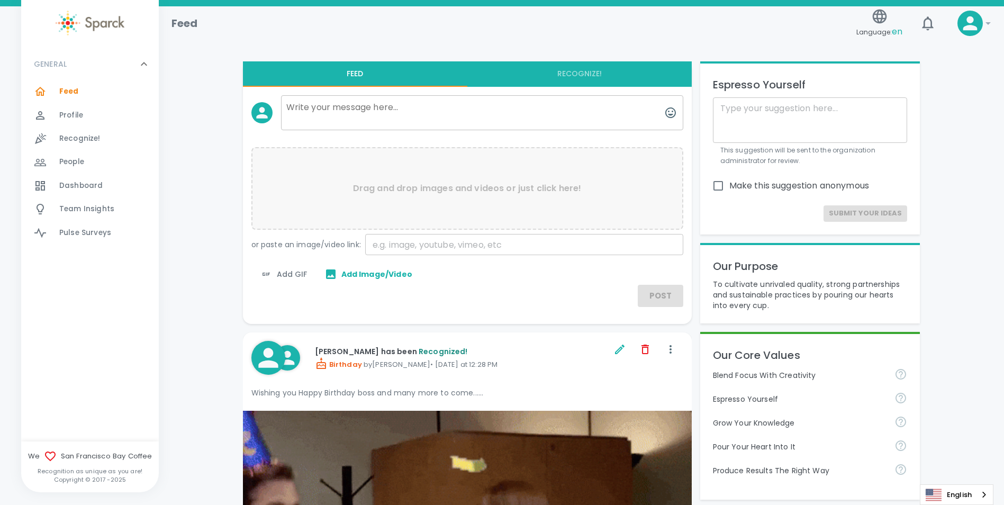 This screenshot has width=1004, height=505. Describe the element at coordinates (467, 74) in the screenshot. I see `div: interaction tabs` at that location.